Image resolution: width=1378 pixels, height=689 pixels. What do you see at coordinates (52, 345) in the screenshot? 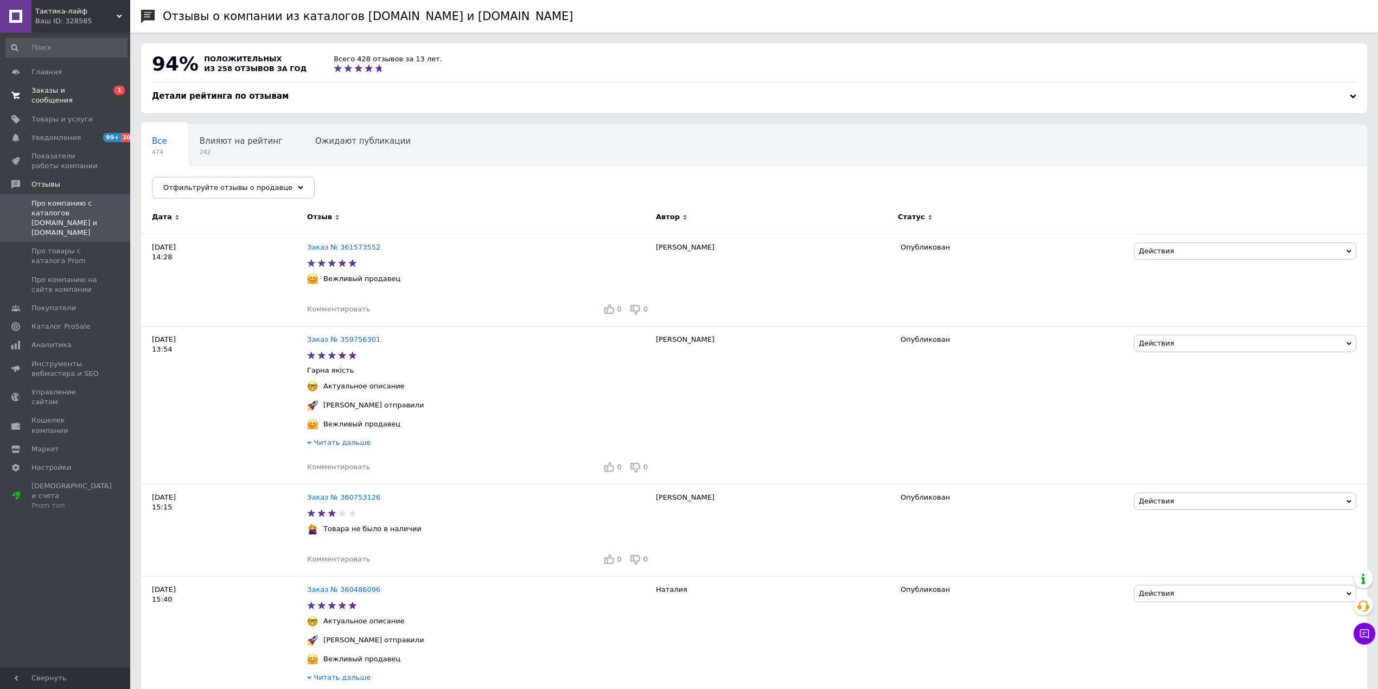
I see `span: Аналитика` at bounding box center [52, 345].